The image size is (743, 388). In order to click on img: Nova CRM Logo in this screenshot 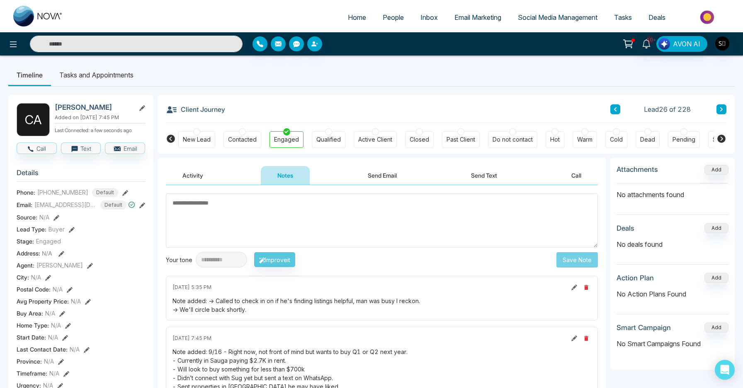, I will do `click(38, 16)`.